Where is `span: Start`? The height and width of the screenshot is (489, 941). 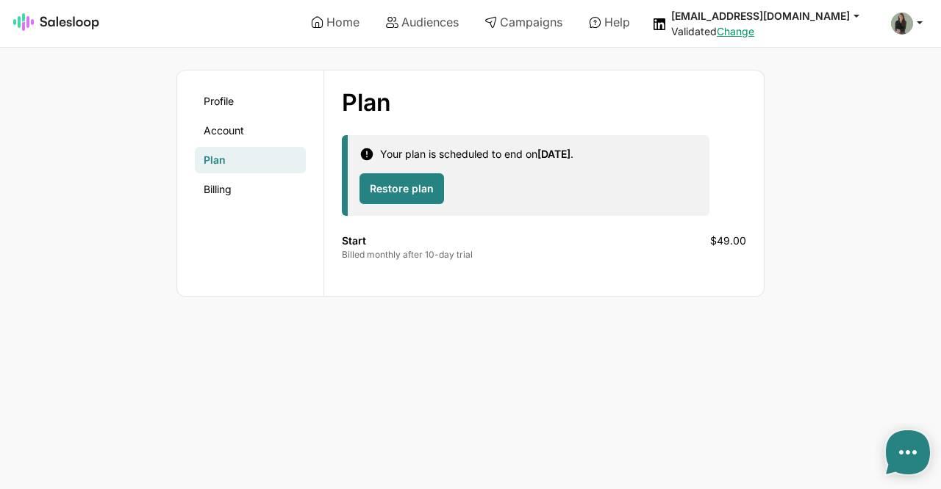
span: Start is located at coordinates (353, 240).